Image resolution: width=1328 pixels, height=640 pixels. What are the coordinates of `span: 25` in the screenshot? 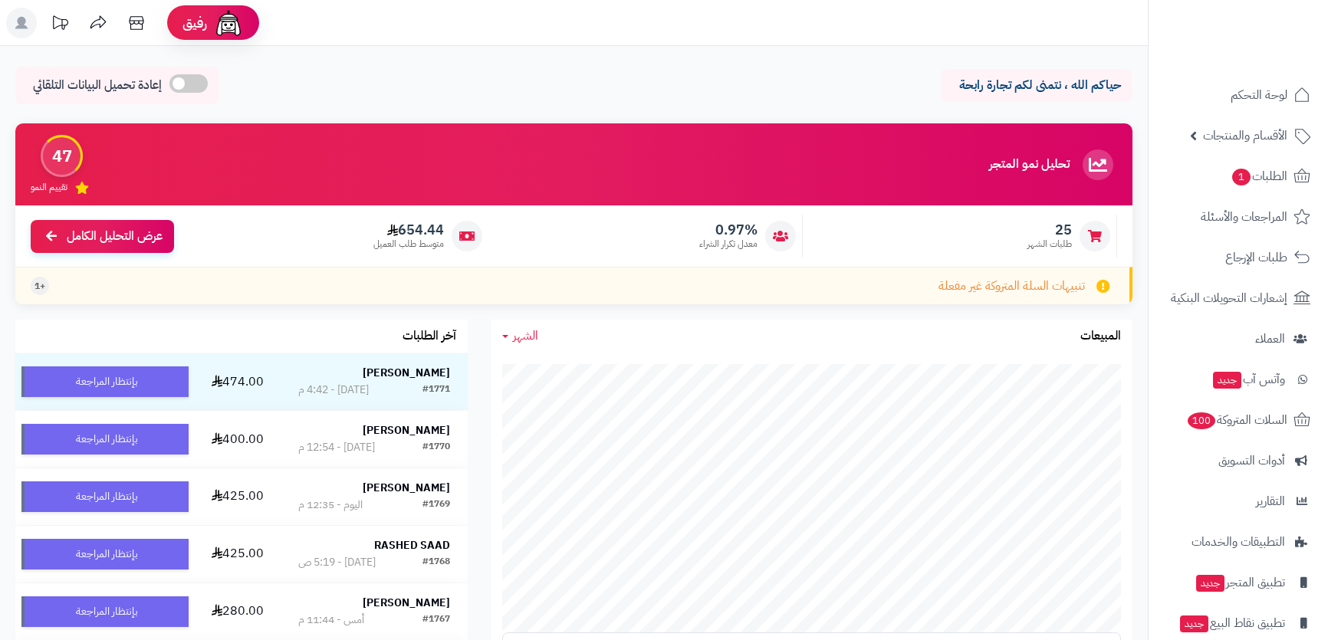 It's located at (1050, 230).